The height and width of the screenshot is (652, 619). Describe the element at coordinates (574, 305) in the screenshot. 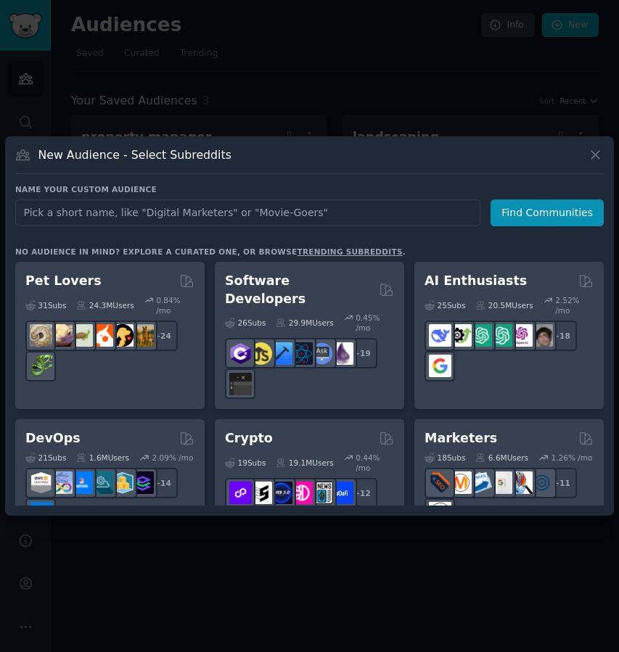

I see `div: 2.52 % /mo` at that location.